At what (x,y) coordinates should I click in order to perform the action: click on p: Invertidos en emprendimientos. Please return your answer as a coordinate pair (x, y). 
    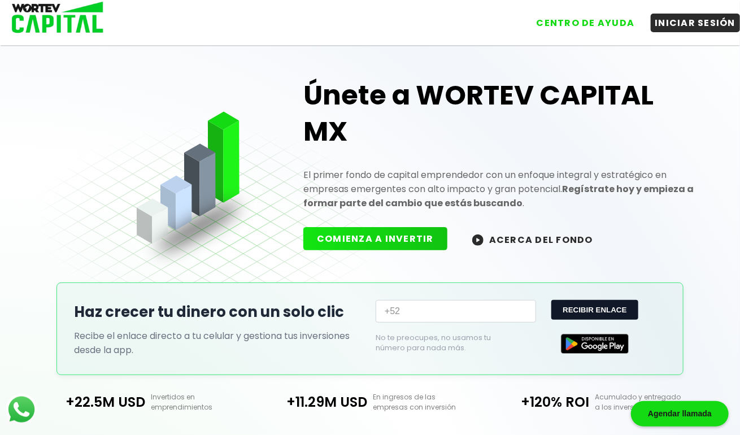
    Looking at the image, I should click on (202, 402).